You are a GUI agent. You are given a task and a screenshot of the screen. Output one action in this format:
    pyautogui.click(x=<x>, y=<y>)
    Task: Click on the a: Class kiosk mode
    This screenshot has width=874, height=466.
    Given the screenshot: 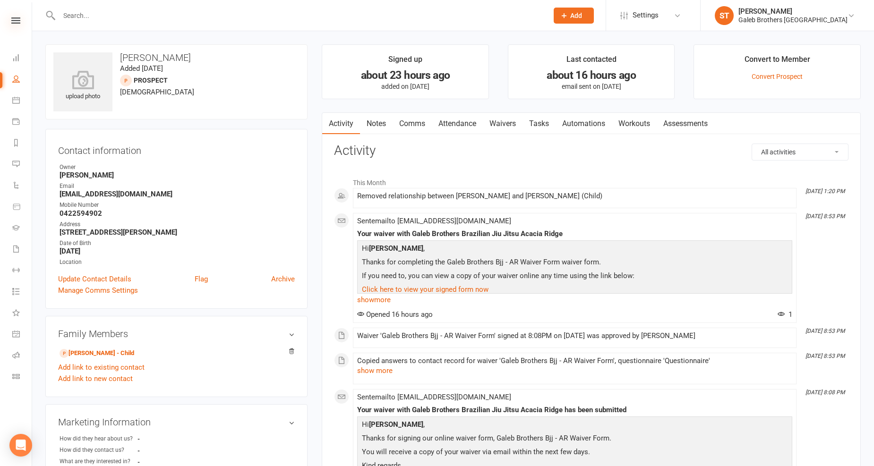 What is the action you would take?
    pyautogui.click(x=22, y=377)
    